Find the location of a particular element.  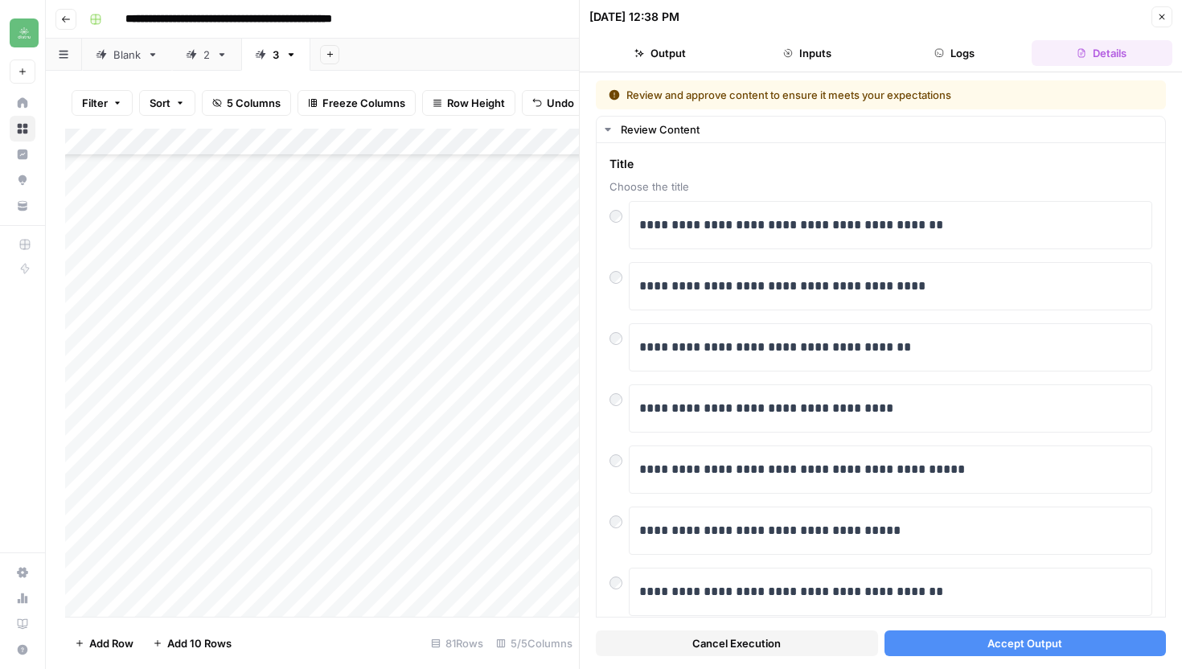

button: 5 Columns is located at coordinates (246, 103).